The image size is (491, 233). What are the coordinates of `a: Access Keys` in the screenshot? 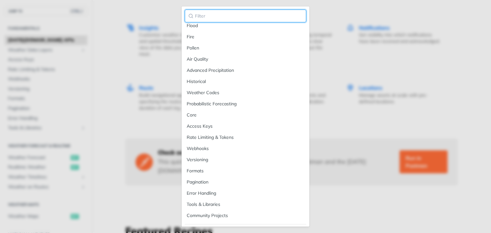 It's located at (245, 126).